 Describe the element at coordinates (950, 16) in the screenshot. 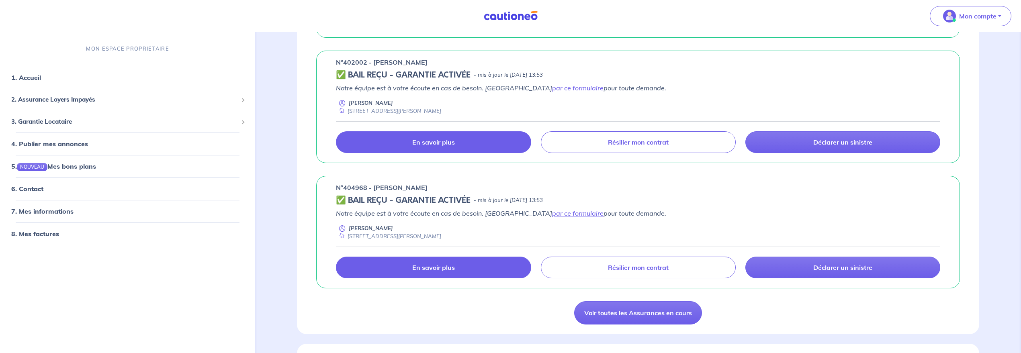

I see `img: illu_account_valid_menu.svg` at that location.